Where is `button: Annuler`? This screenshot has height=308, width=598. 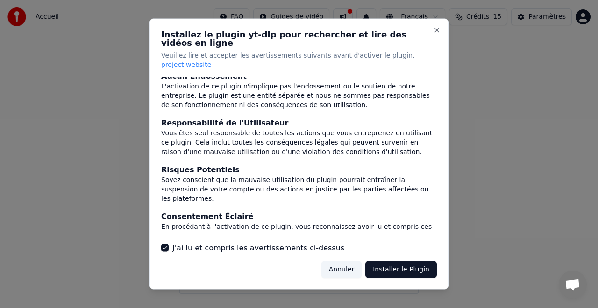
button: Annuler is located at coordinates (342, 269).